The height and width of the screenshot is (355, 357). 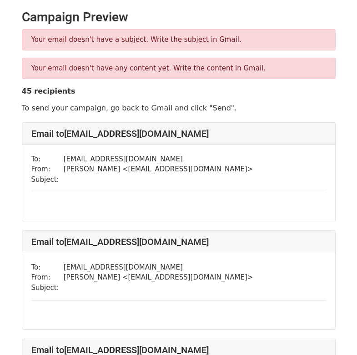 I want to click on h2: Campaign Preview, so click(x=179, y=17).